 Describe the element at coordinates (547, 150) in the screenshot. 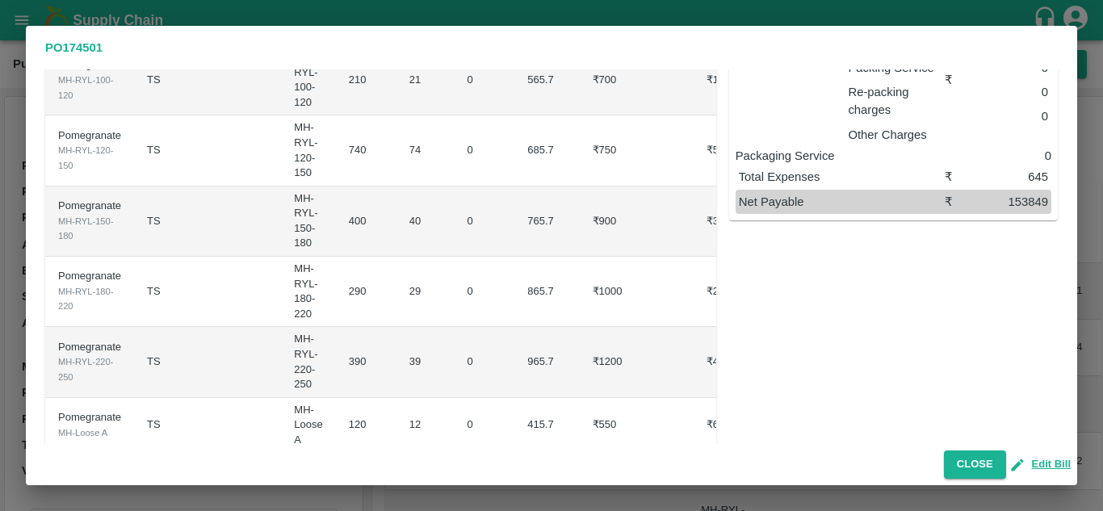

I see `td: 685.7` at that location.